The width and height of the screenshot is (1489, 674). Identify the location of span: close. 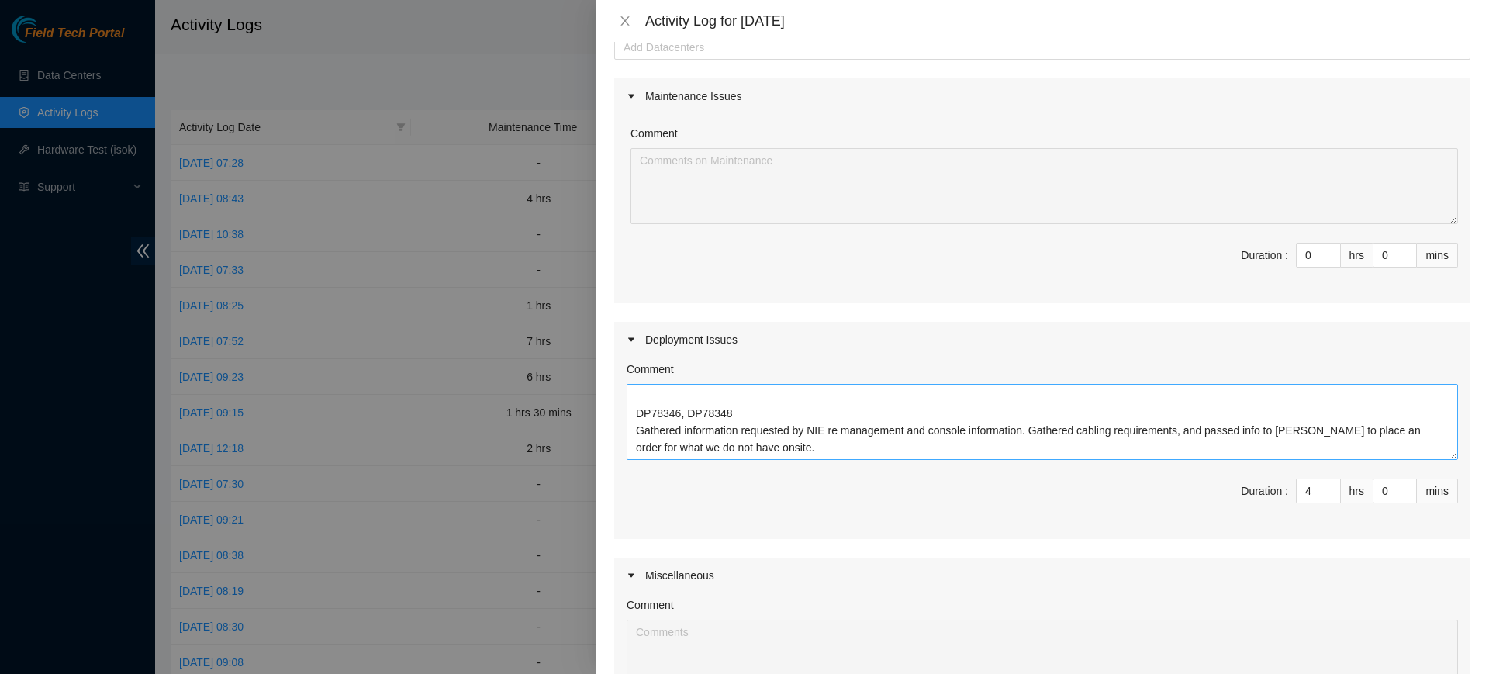
(625, 21).